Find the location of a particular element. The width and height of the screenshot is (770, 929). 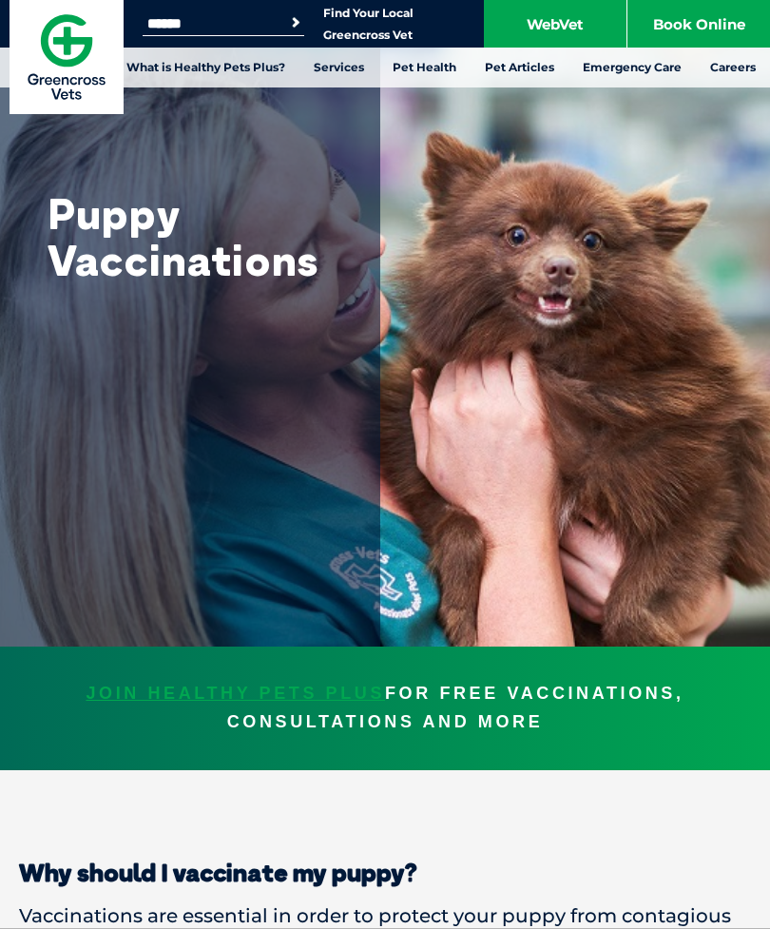

button: Search is located at coordinates (296, 23).